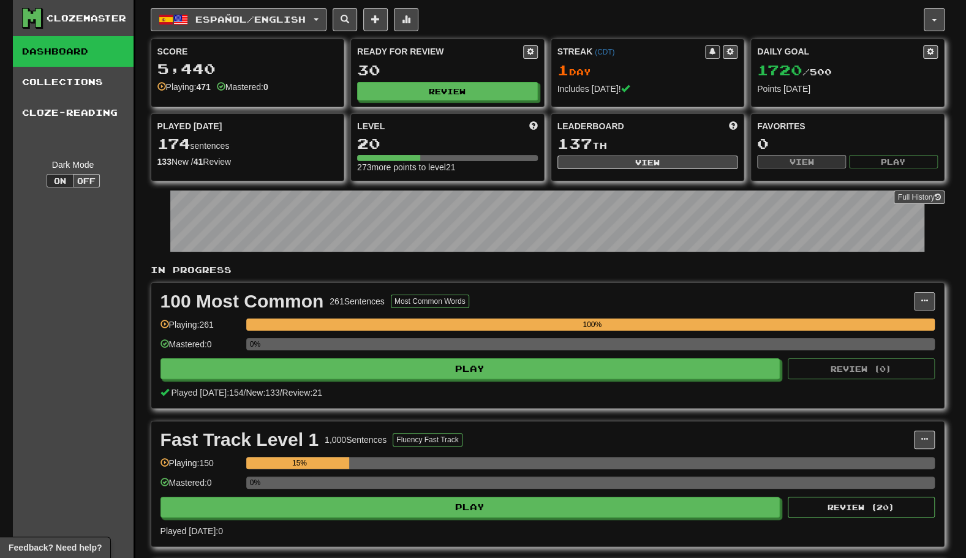 This screenshot has height=558, width=966. What do you see at coordinates (60, 181) in the screenshot?
I see `button: On` at bounding box center [60, 181].